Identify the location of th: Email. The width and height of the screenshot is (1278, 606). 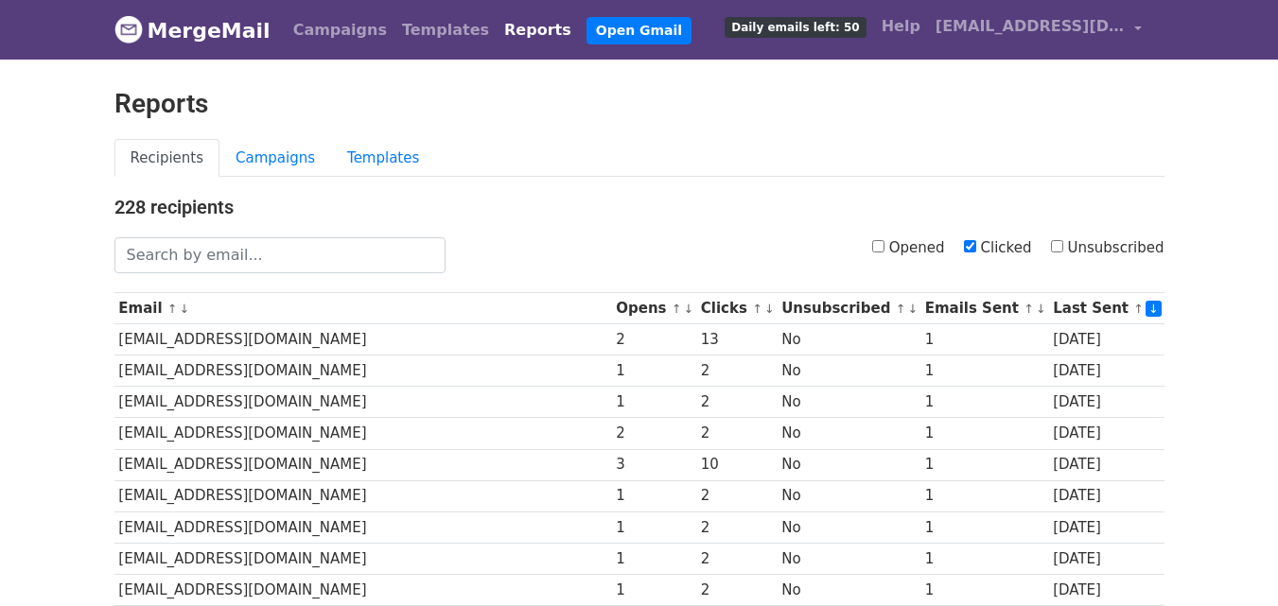
(363, 308).